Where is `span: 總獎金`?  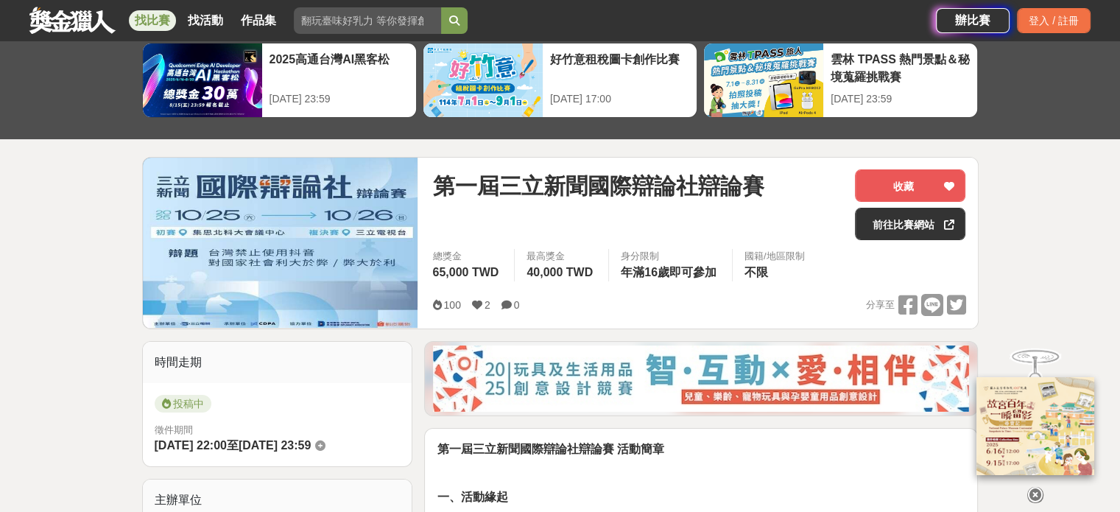
span: 總獎金 is located at coordinates (467, 256).